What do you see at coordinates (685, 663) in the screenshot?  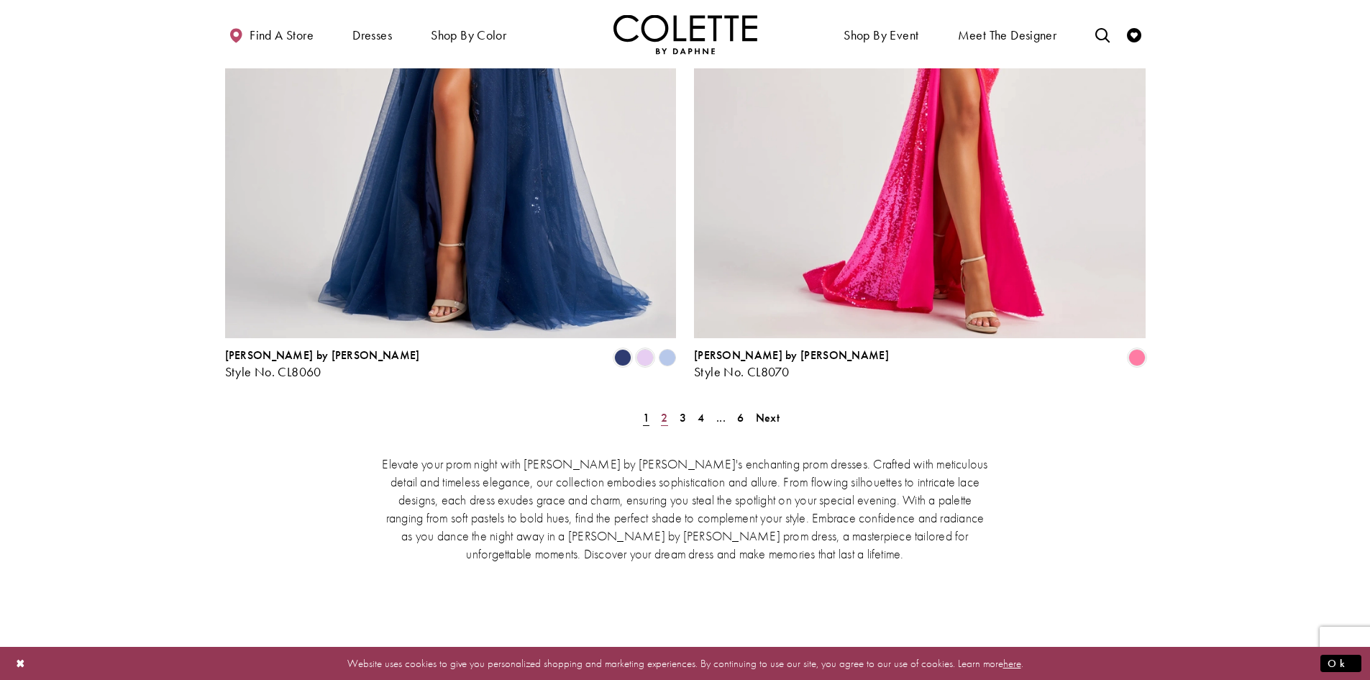 I see `p: Website uses cookies to give you personalized shopping and marketing experiences. By continuing t...` at bounding box center [685, 663].